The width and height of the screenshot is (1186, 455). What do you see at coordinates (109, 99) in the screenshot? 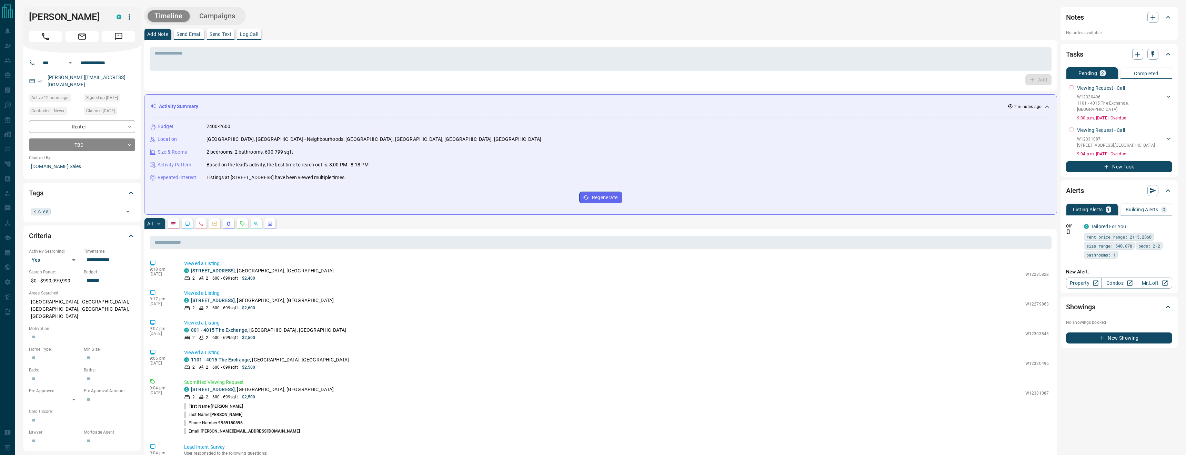
I see `div: Tue Feb 26 2019` at bounding box center [109, 99].